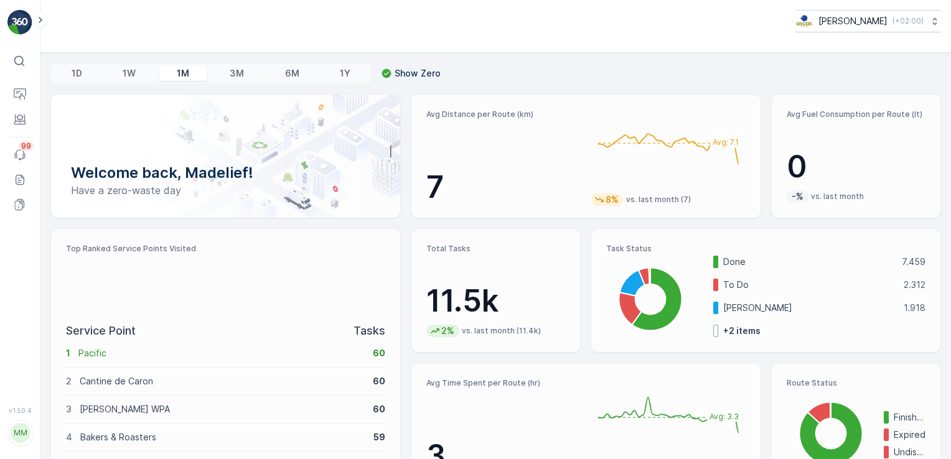 This screenshot has height=459, width=951. What do you see at coordinates (21, 433) in the screenshot?
I see `div: MM` at bounding box center [21, 433].